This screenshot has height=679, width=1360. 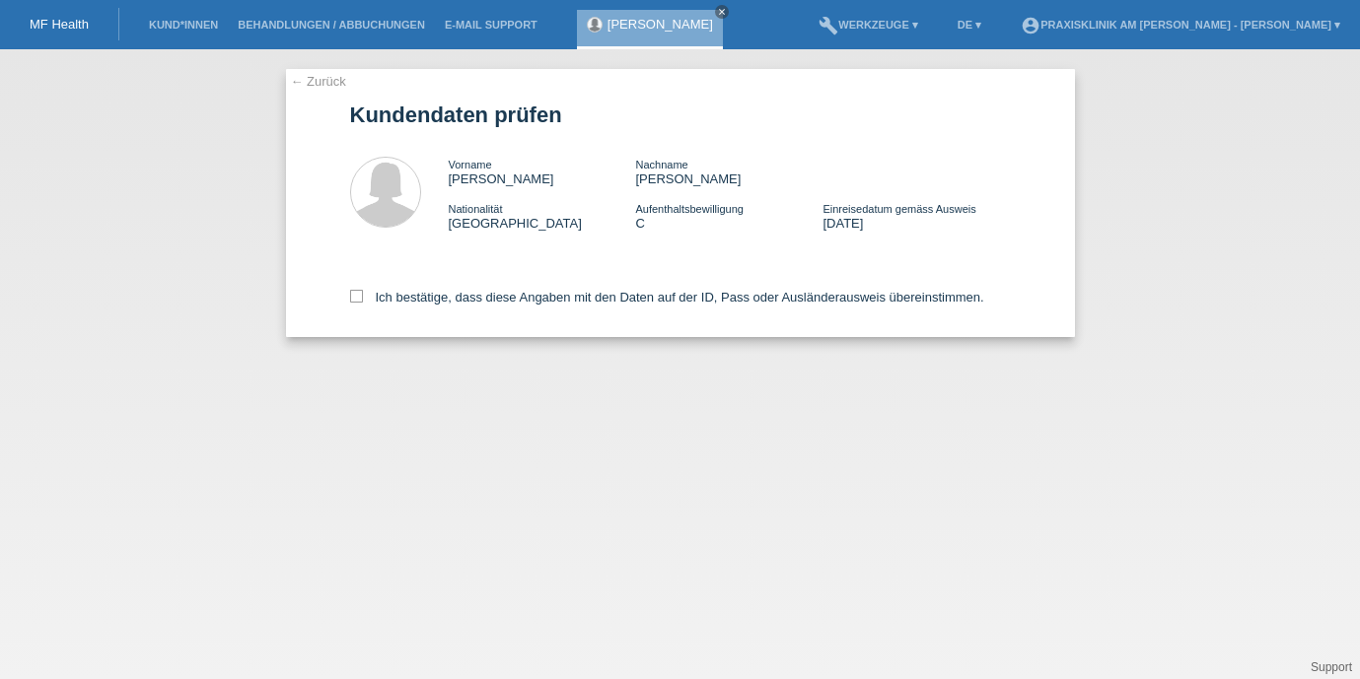 What do you see at coordinates (661, 165) in the screenshot?
I see `span: Nachname` at bounding box center [661, 165].